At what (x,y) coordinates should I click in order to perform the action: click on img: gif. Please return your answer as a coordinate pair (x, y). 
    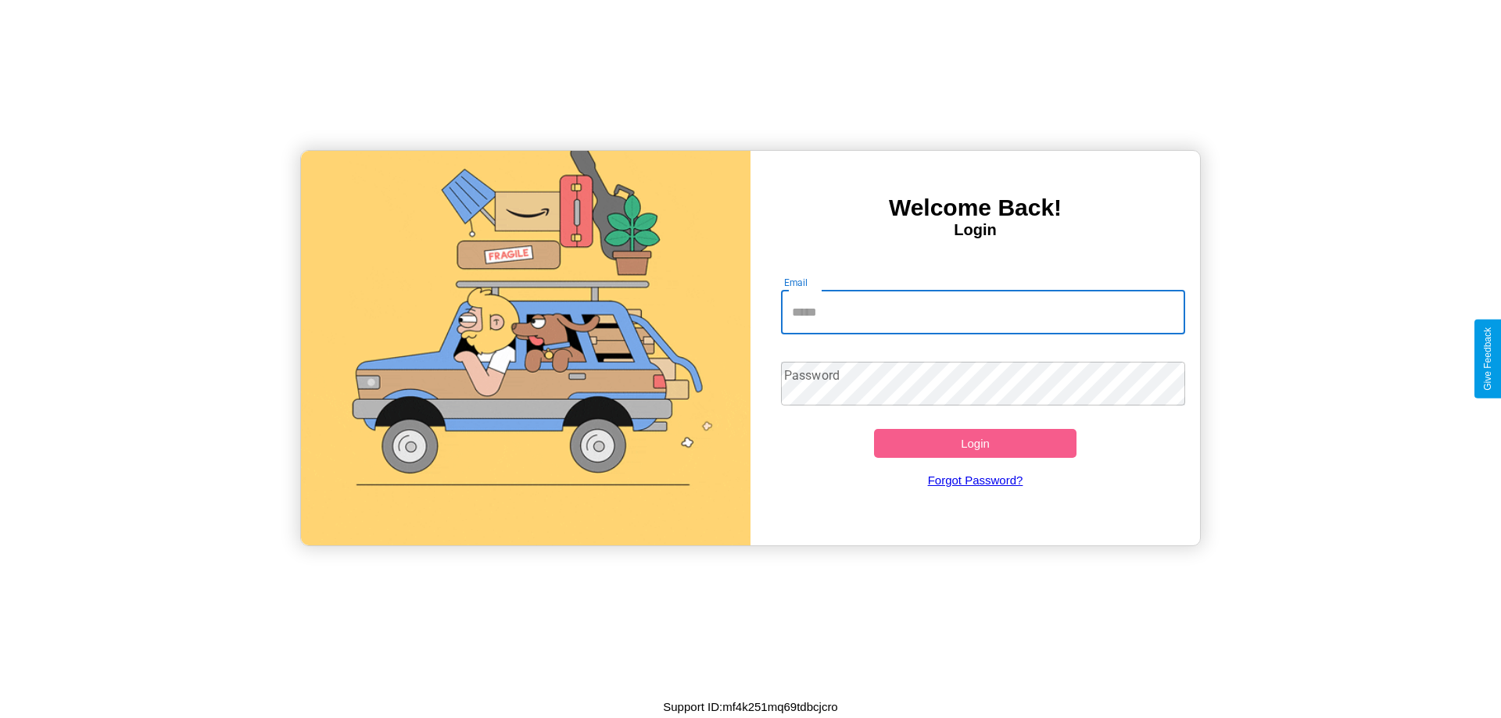
    Looking at the image, I should click on (525, 348).